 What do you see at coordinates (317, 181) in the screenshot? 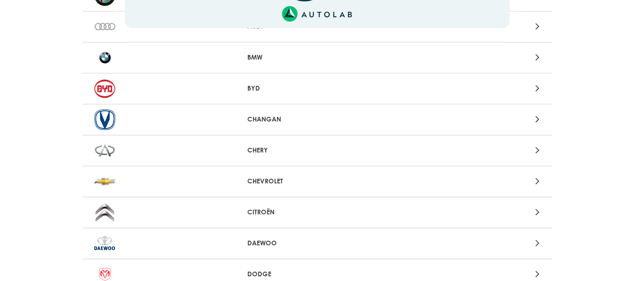
I see `p: CHEVROLET` at bounding box center [317, 181].